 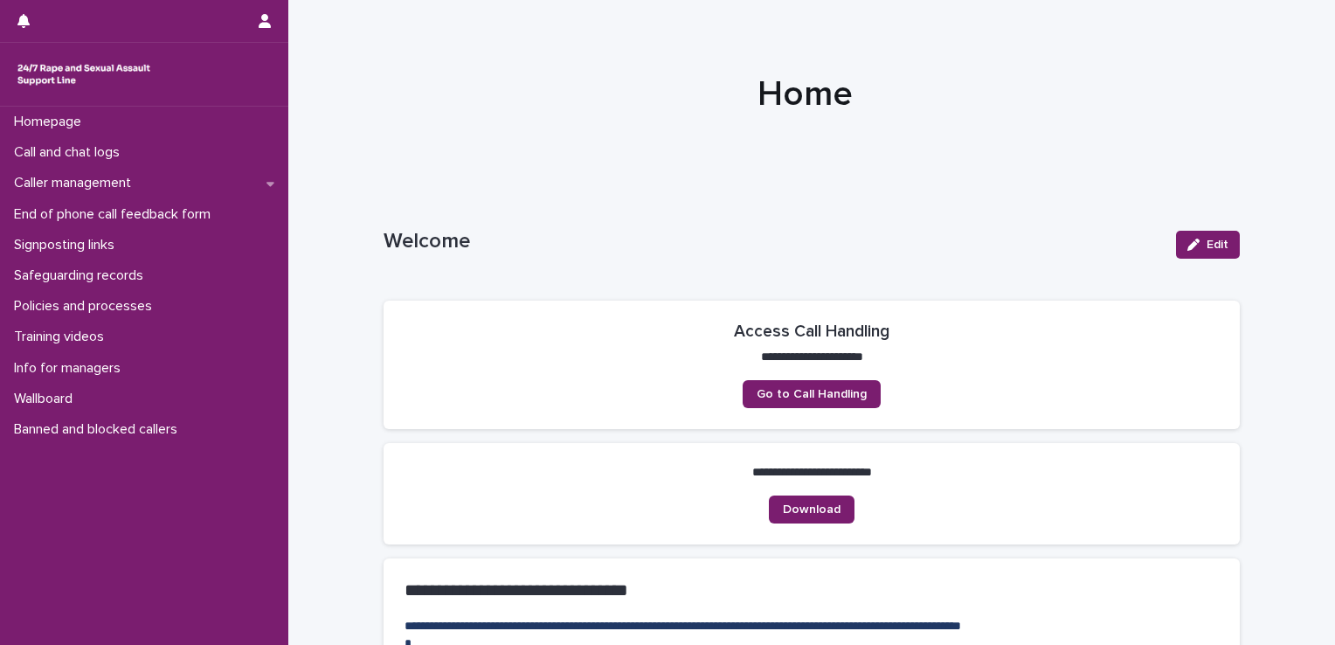 I want to click on p: Signposting links, so click(x=67, y=245).